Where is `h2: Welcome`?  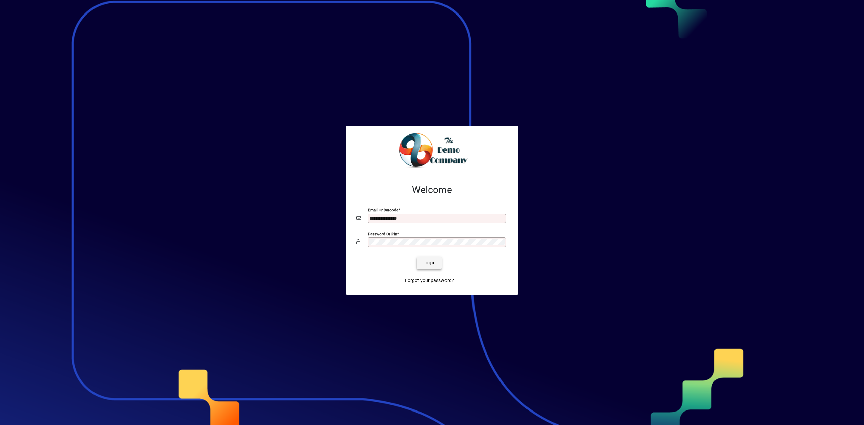 h2: Welcome is located at coordinates (432, 190).